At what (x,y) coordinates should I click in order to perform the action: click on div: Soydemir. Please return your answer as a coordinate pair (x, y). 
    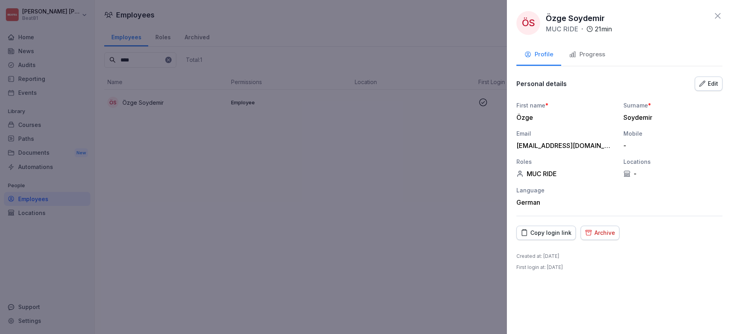
    Looking at the image, I should click on (671, 117).